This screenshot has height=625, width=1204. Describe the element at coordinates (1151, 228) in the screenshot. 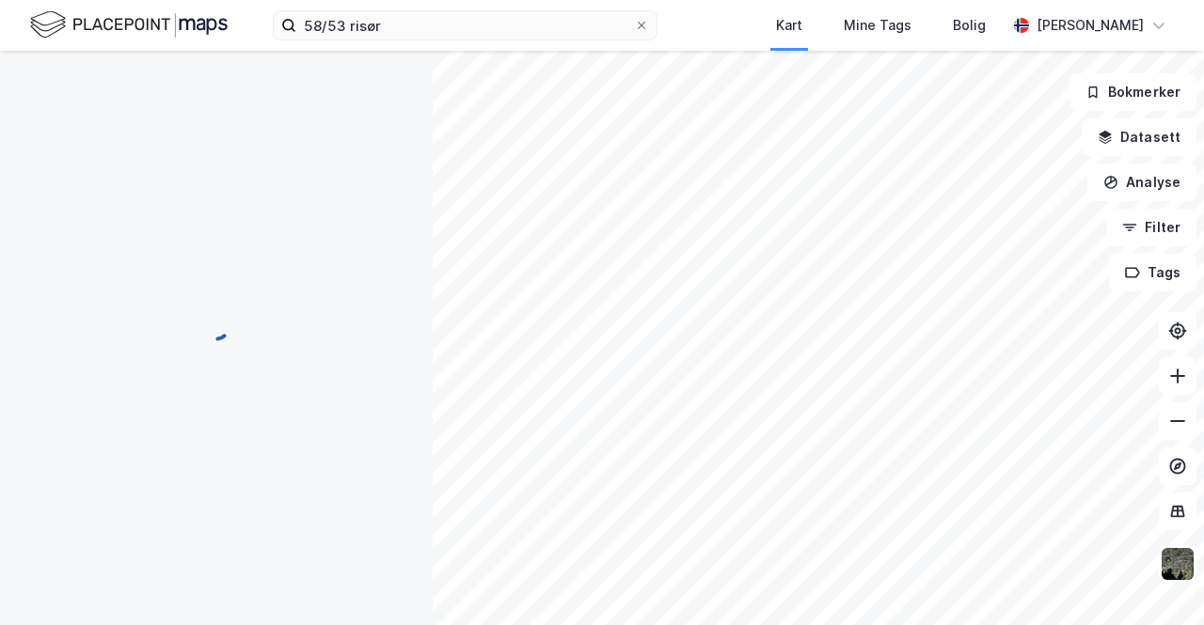

I see `button: Filter` at that location.